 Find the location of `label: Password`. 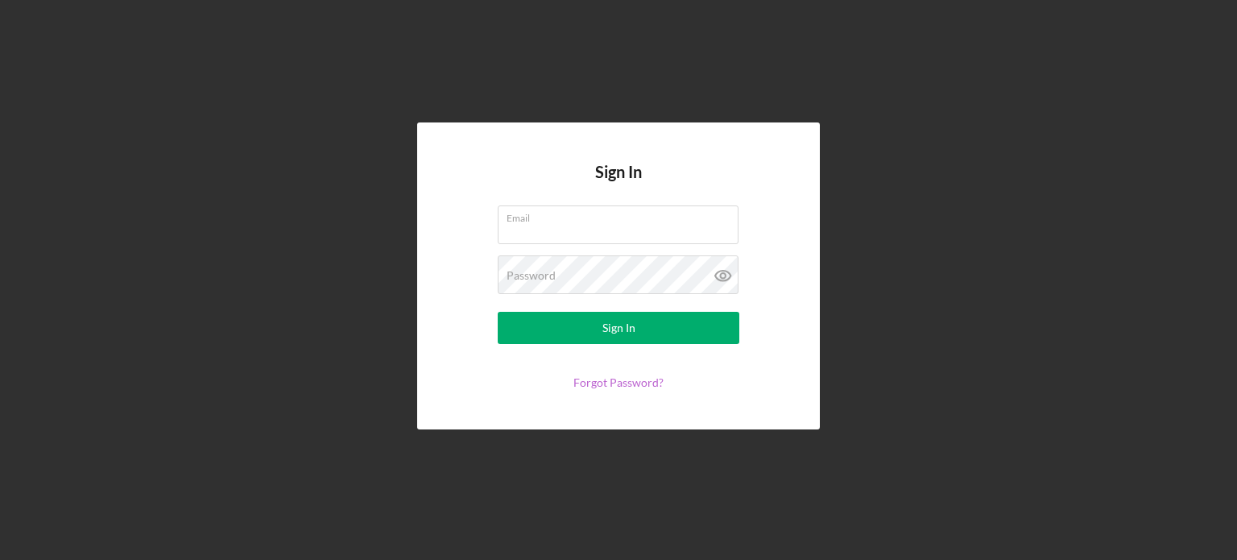

label: Password is located at coordinates (531, 275).